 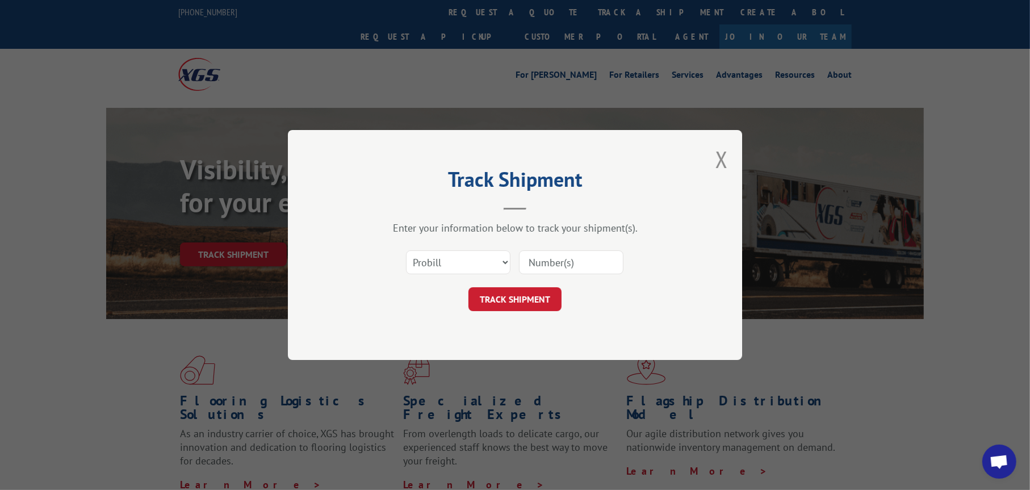 What do you see at coordinates (571, 262) in the screenshot?
I see `input: Number(s)` at bounding box center [571, 262].